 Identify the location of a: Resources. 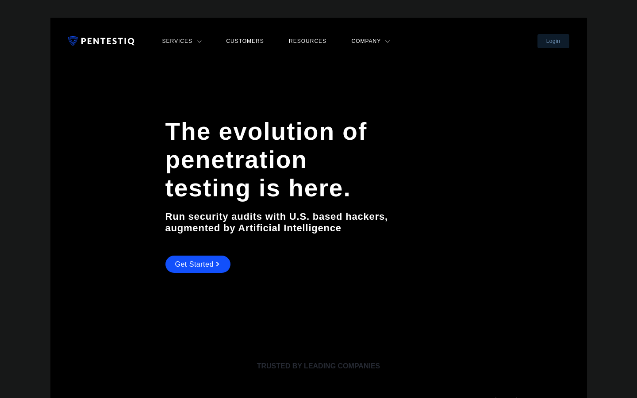
(307, 41).